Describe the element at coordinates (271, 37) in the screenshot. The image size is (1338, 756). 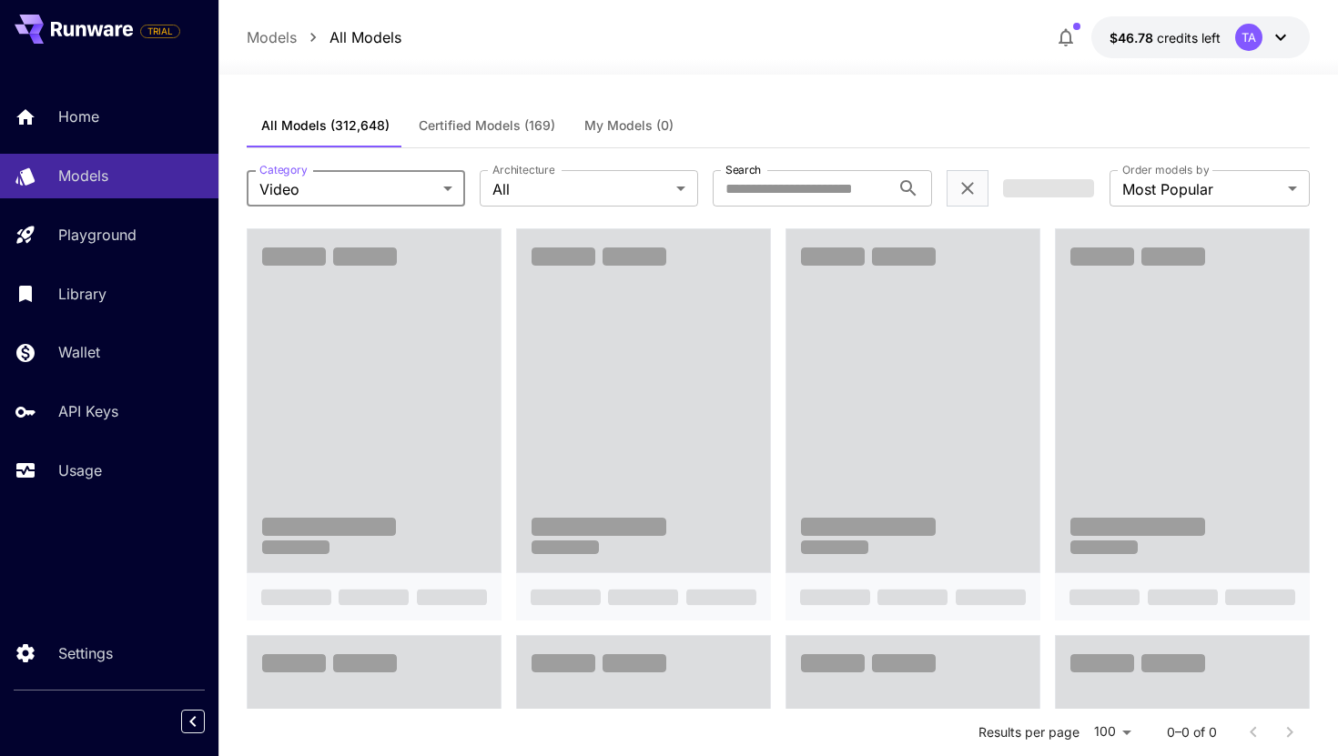
I see `a: Models` at that location.